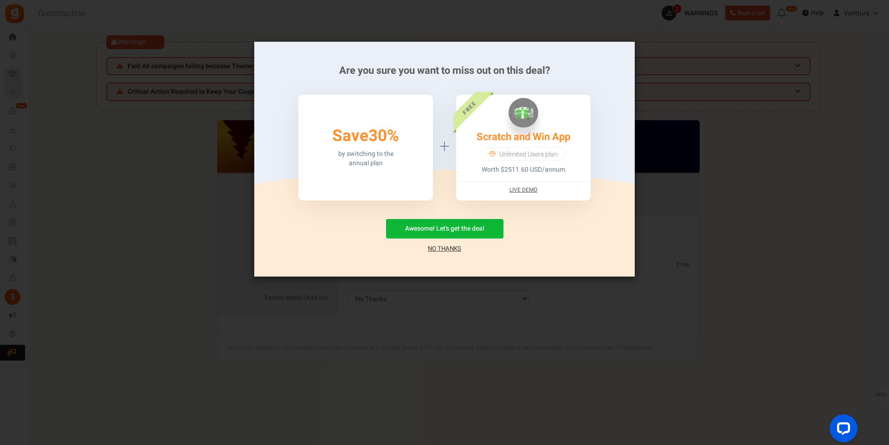 The height and width of the screenshot is (445, 889). What do you see at coordinates (523, 190) in the screenshot?
I see `a: Live Demo` at bounding box center [523, 190].